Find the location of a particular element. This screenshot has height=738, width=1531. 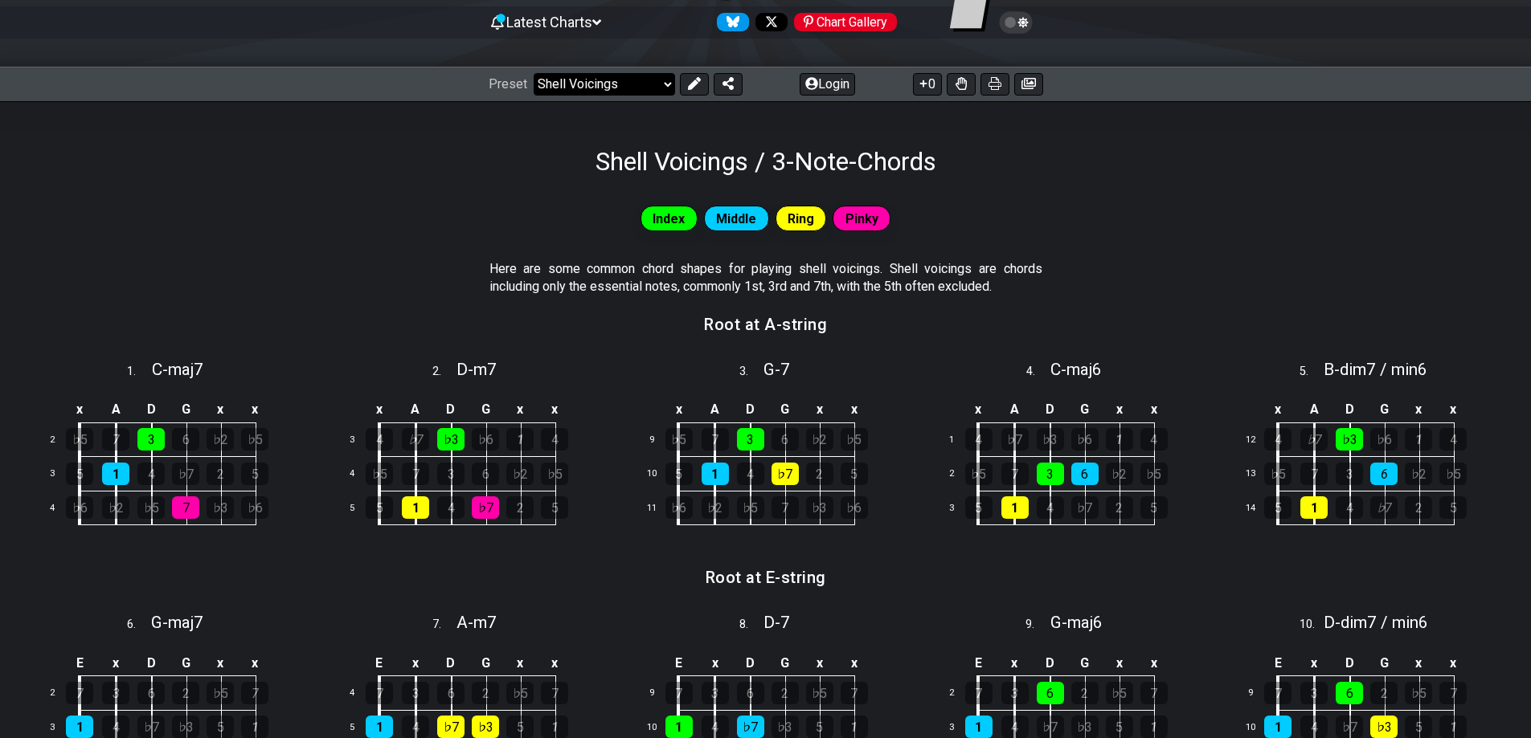

button: Edit Preset is located at coordinates (694, 84).